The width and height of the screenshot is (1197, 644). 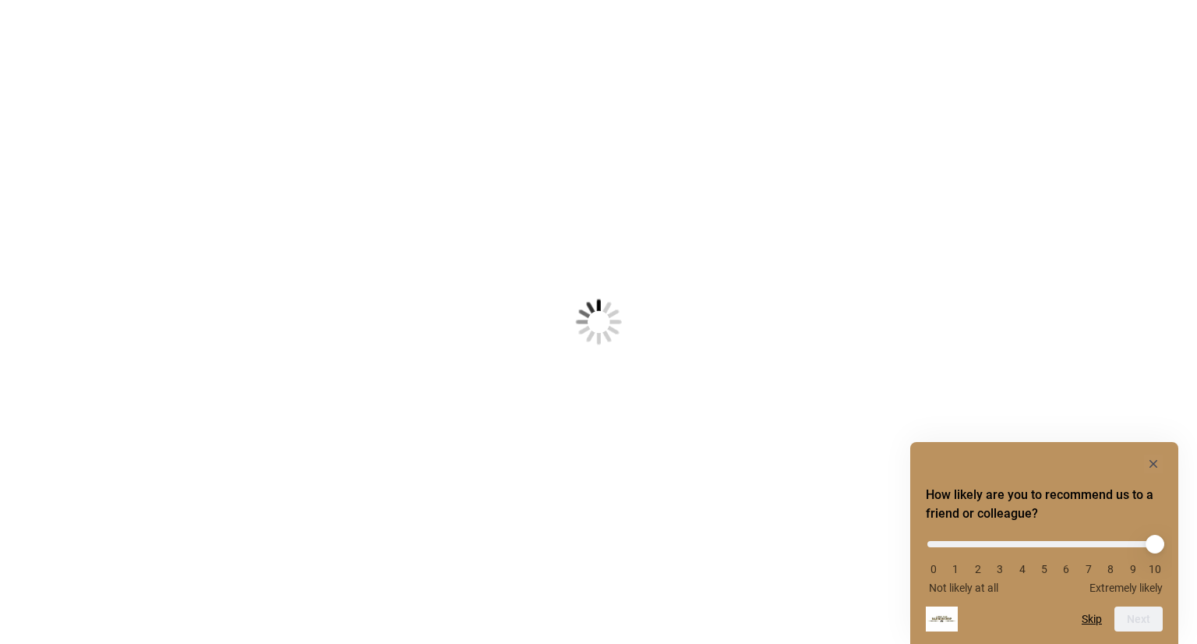 I want to click on li: 3, so click(x=1000, y=569).